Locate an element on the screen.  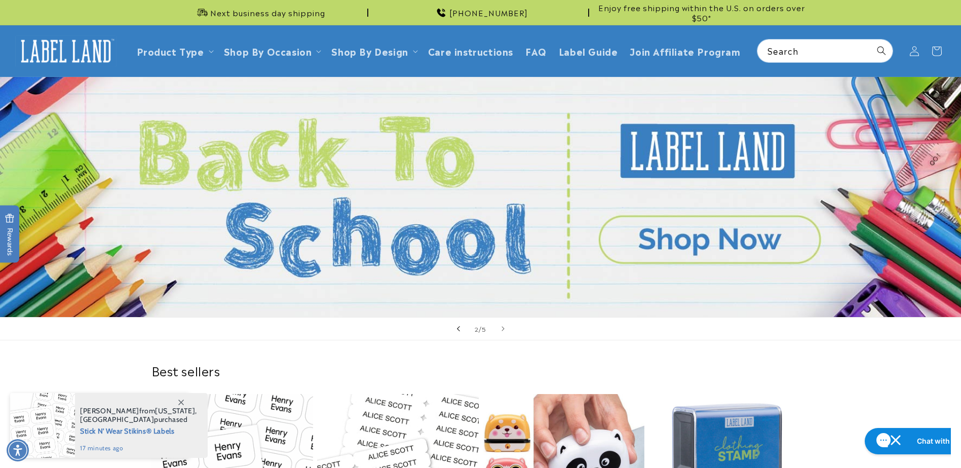
a: Product Type is located at coordinates (170, 51).